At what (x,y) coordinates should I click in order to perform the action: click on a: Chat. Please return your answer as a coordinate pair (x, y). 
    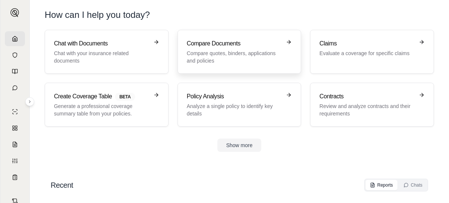
    Looking at the image, I should click on (15, 88).